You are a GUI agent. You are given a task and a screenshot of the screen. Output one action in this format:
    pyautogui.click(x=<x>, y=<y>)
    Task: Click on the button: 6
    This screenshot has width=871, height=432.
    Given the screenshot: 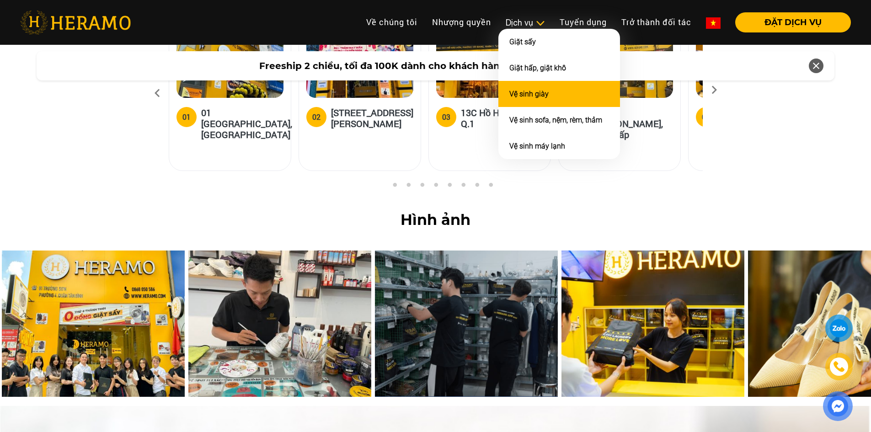 What is the action you would take?
    pyautogui.click(x=449, y=187)
    